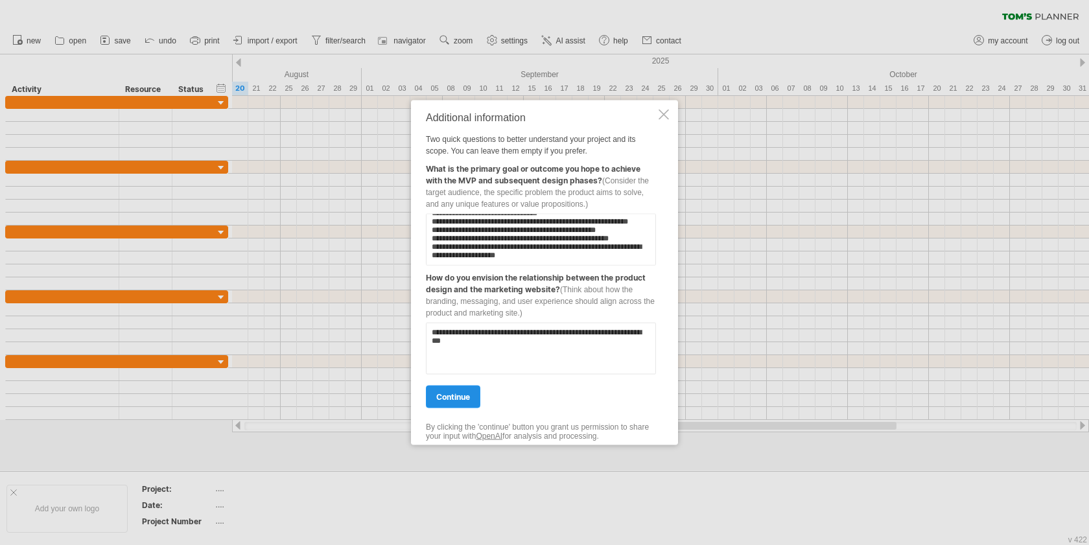  What do you see at coordinates (541, 272) in the screenshot?
I see `div: Two quick questions to better understand your project and its scope. You can leave them empty if ...` at bounding box center [541, 272].